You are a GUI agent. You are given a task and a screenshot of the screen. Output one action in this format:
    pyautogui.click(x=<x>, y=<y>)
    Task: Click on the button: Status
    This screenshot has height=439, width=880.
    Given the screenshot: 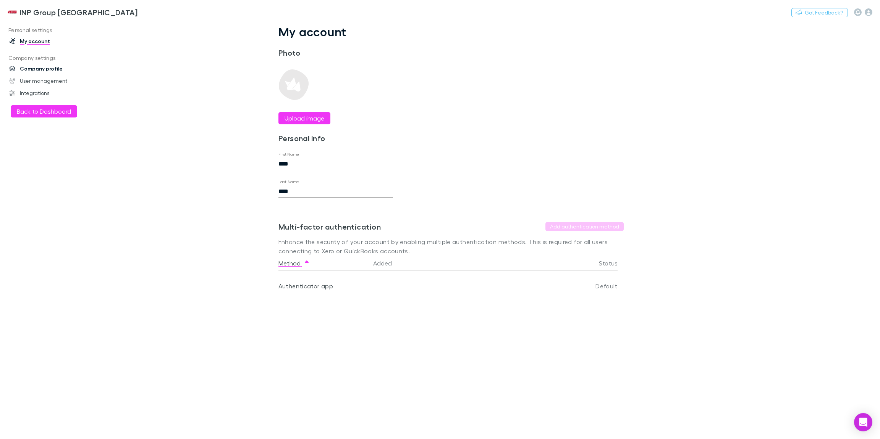 What is the action you would take?
    pyautogui.click(x=612, y=263)
    